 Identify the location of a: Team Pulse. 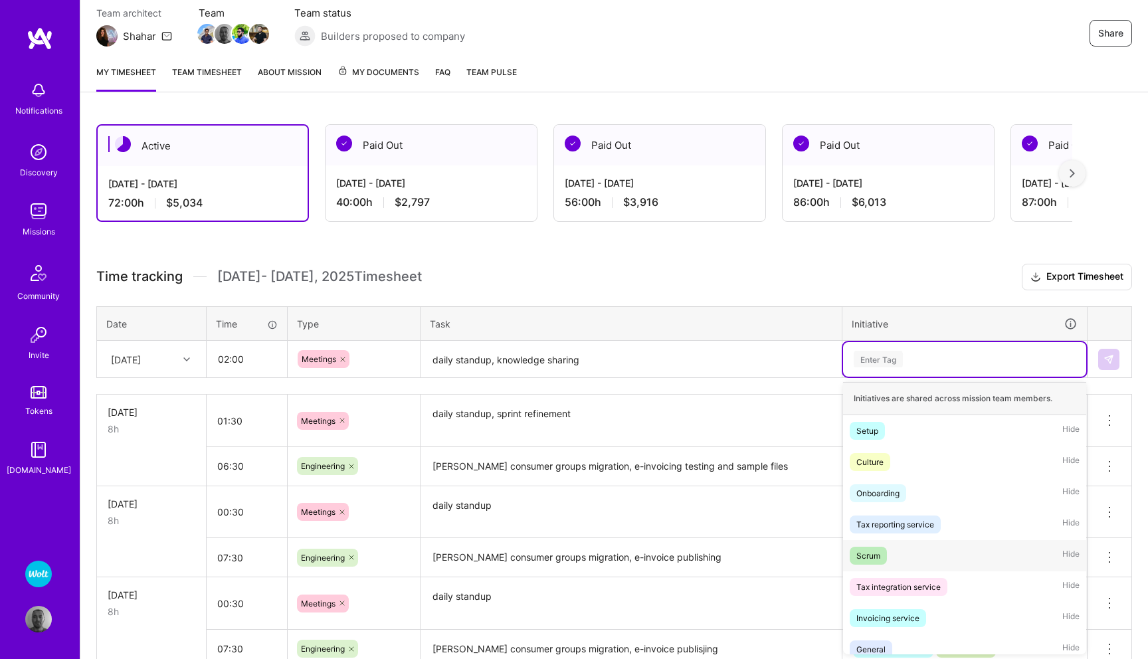
(491, 78).